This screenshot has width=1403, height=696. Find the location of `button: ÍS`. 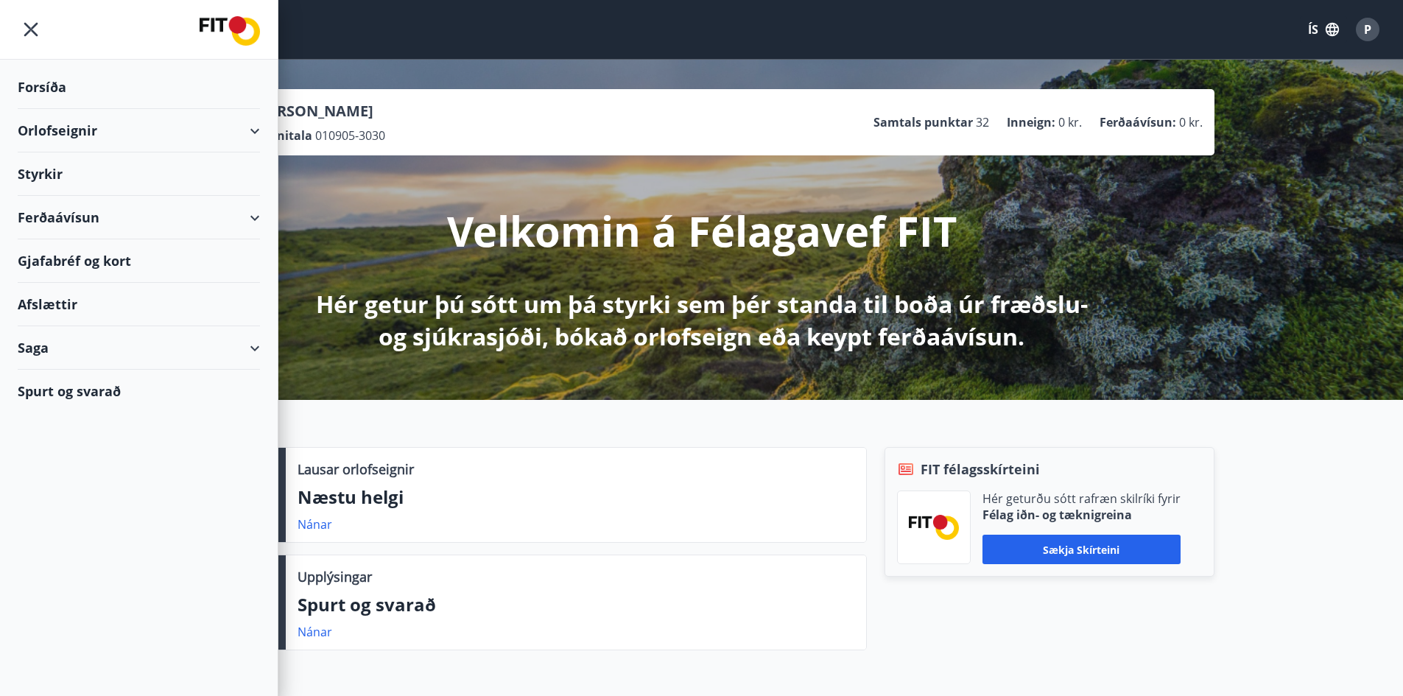

button: ÍS is located at coordinates (1324, 29).